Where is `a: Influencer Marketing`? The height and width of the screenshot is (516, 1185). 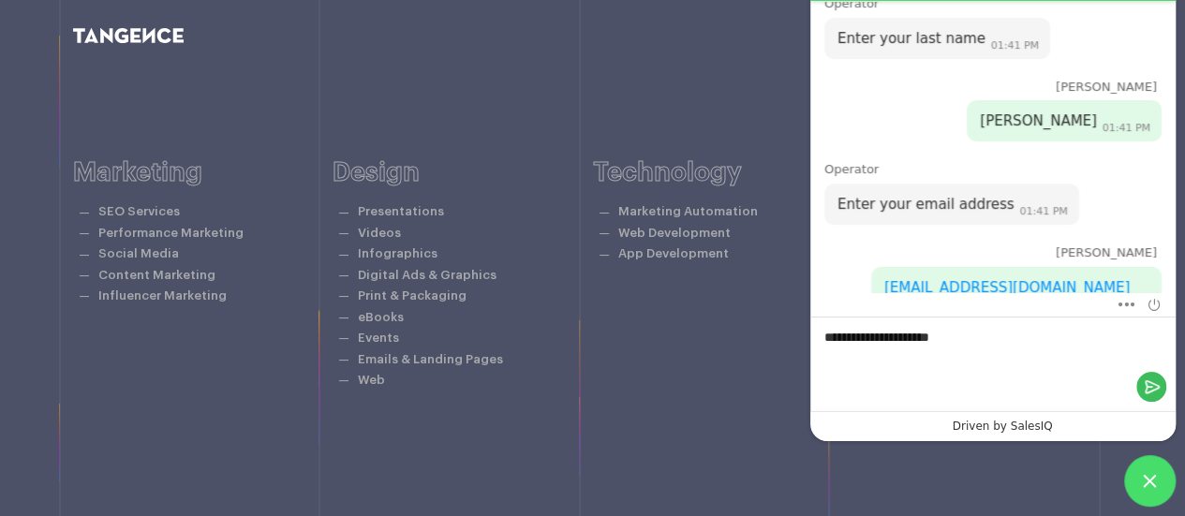
a: Influencer Marketing is located at coordinates (162, 295).